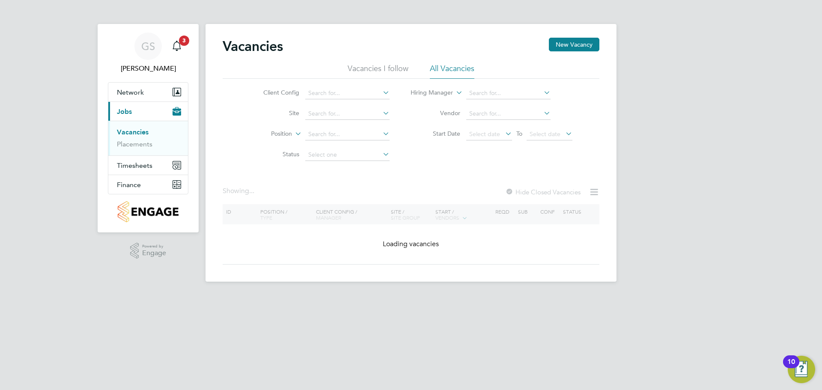 The image size is (822, 390). What do you see at coordinates (275, 113) in the screenshot?
I see `label: Site` at bounding box center [275, 113].